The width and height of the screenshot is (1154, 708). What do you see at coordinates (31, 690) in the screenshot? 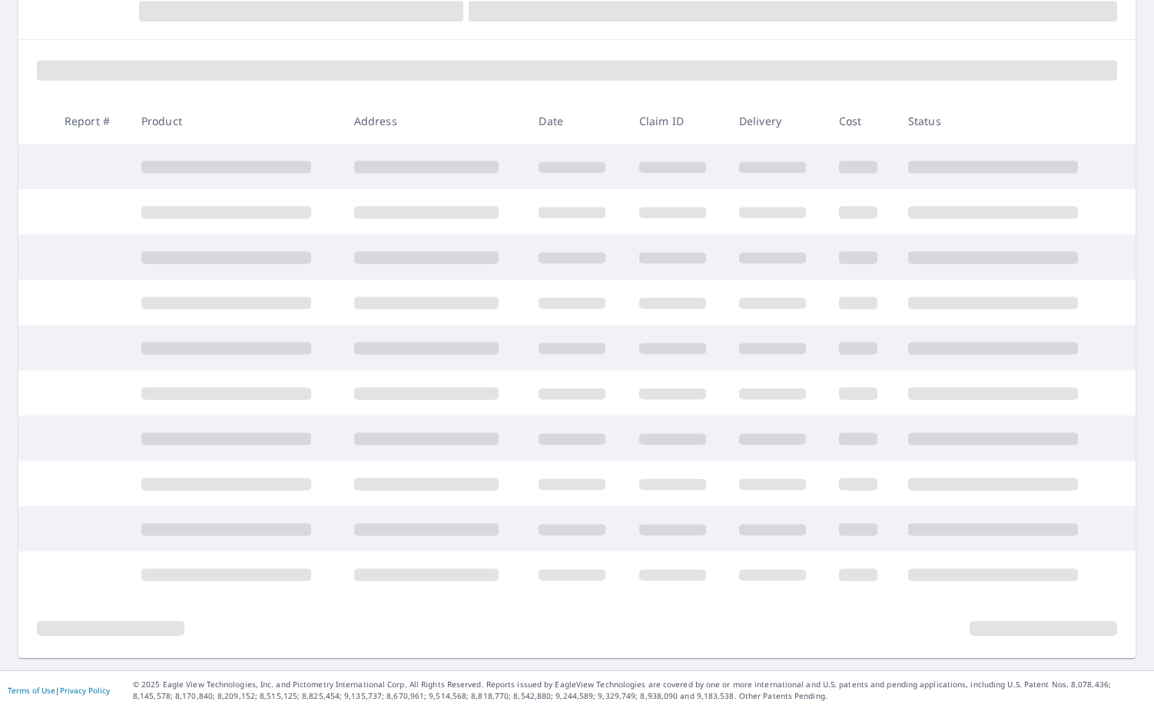
I see `a: Terms of Use` at bounding box center [31, 690].